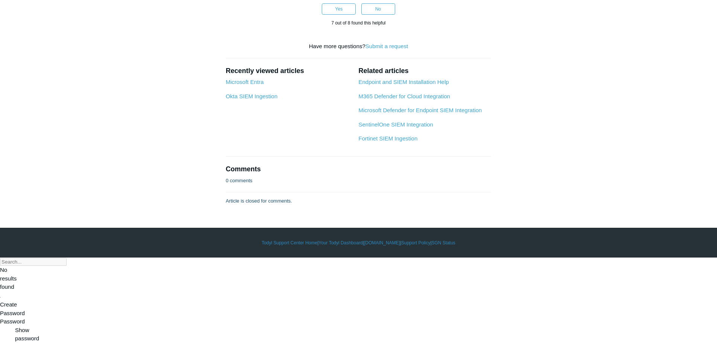  Describe the element at coordinates (443, 243) in the screenshot. I see `a: SGN Status` at that location.